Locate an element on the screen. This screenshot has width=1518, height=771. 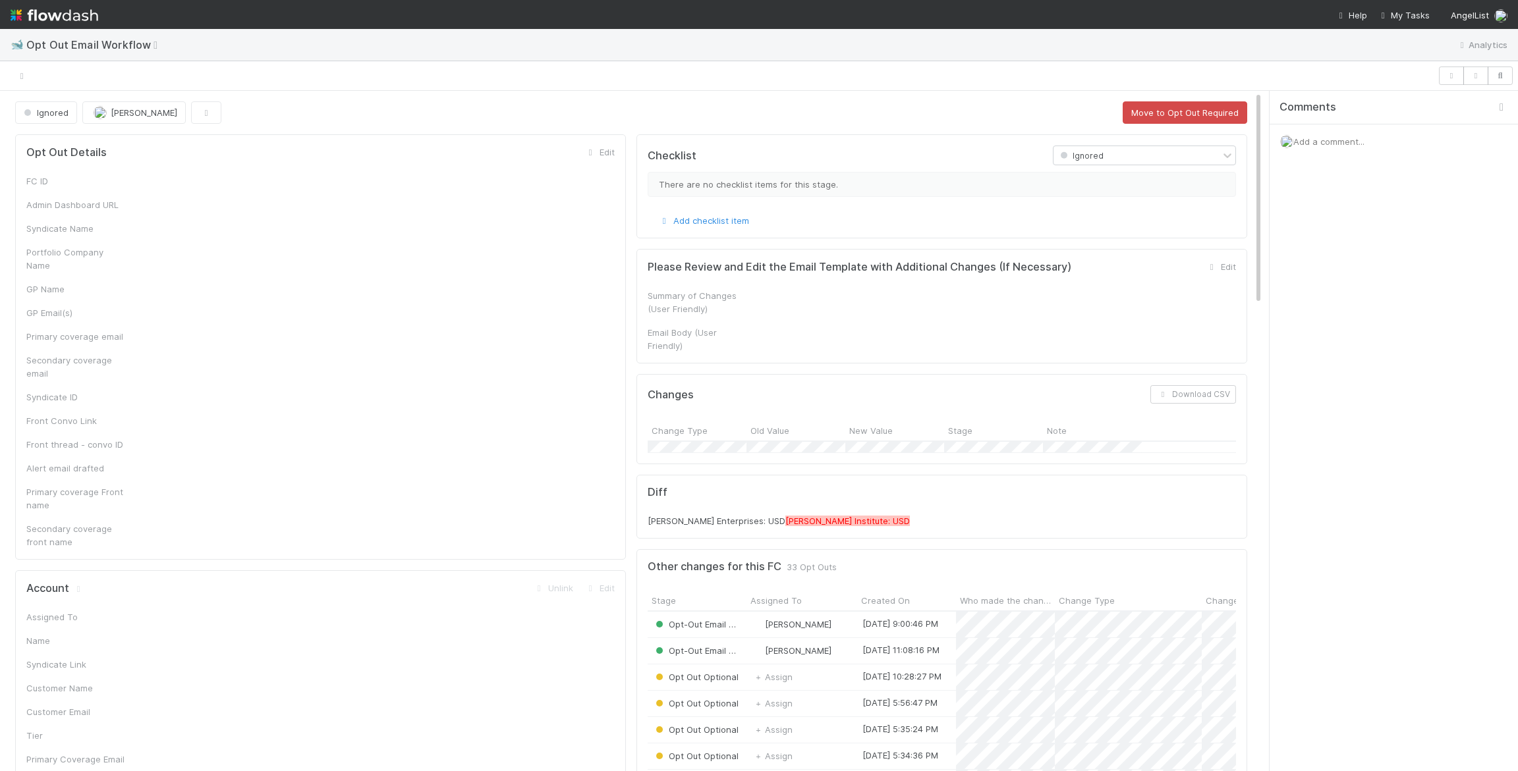
div: Help is located at coordinates (1351, 15).